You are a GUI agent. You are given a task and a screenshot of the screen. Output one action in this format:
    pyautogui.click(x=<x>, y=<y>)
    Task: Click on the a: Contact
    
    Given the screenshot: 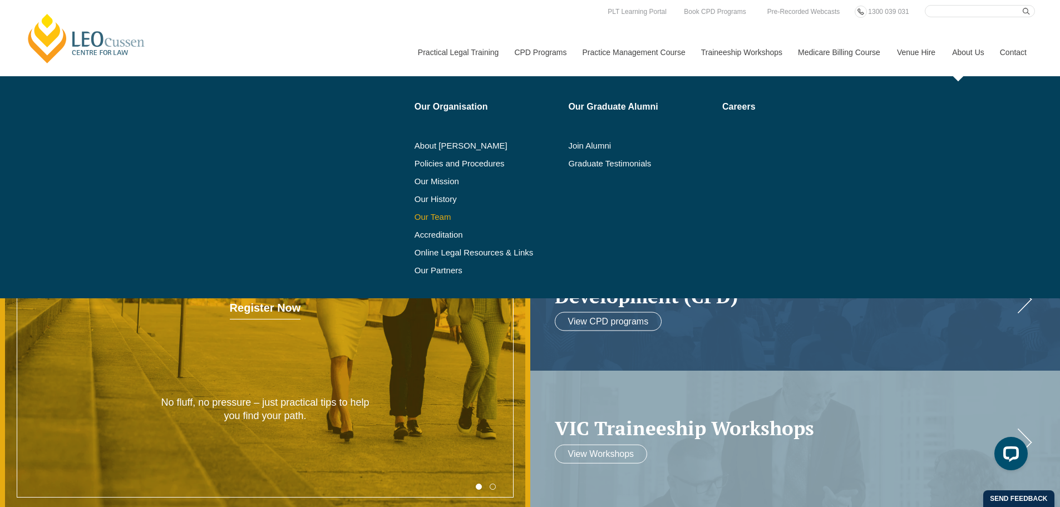 What is the action you would take?
    pyautogui.click(x=1013, y=52)
    